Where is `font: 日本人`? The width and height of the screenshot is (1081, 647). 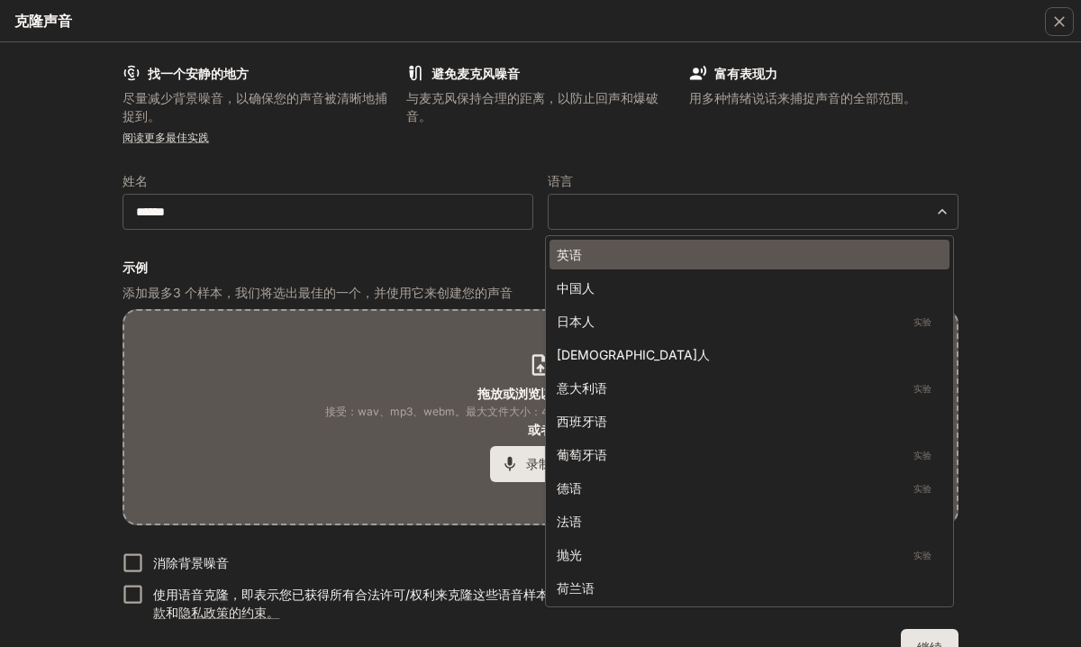
font: 日本人 is located at coordinates (576, 321).